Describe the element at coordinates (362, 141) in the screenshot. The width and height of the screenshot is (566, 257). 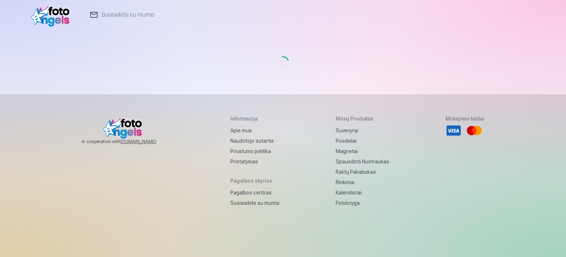
I see `a: Puodeliai` at that location.